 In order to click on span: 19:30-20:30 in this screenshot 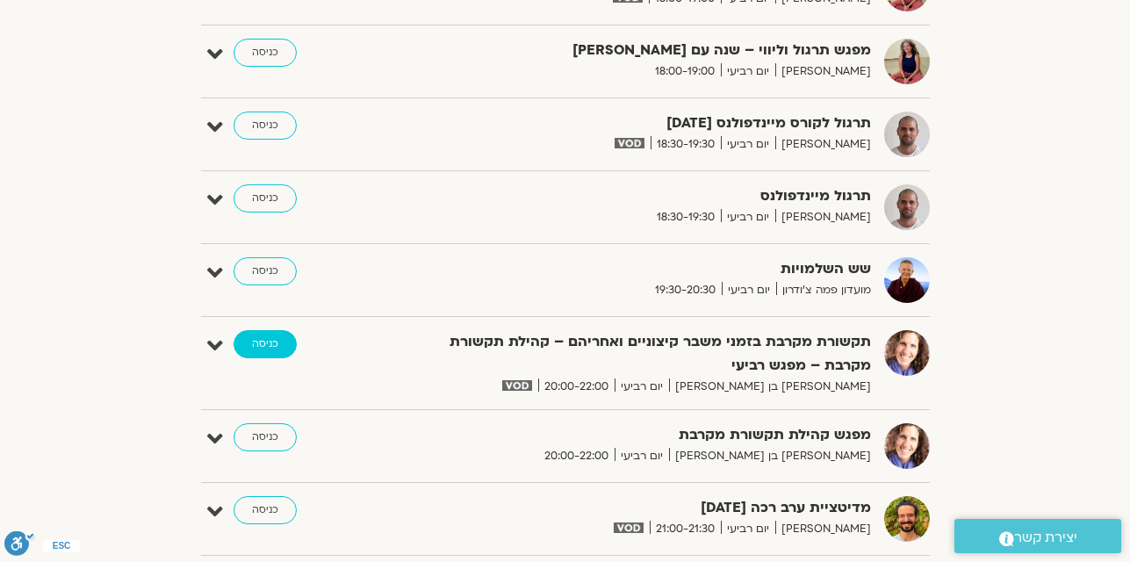, I will do `click(685, 290)`.